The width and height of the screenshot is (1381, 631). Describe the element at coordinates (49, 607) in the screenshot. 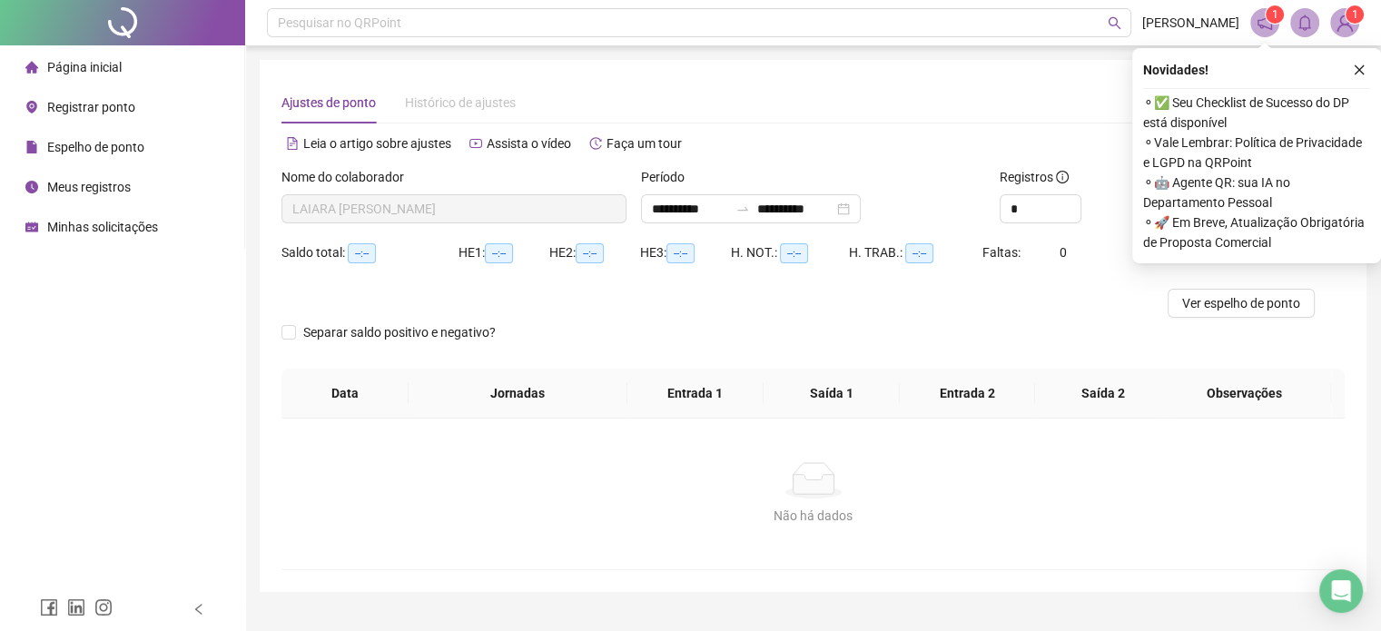

I see `span: facebook` at that location.